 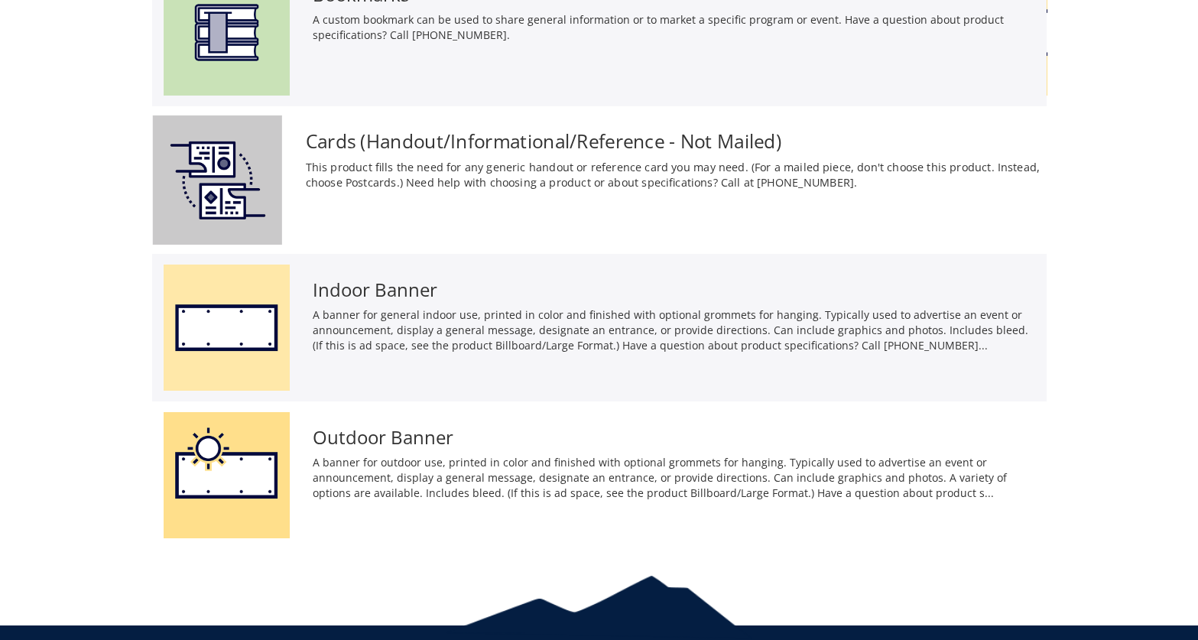 I want to click on img: indoor-banner-594923681c52c5.63377287.png, so click(x=226, y=327).